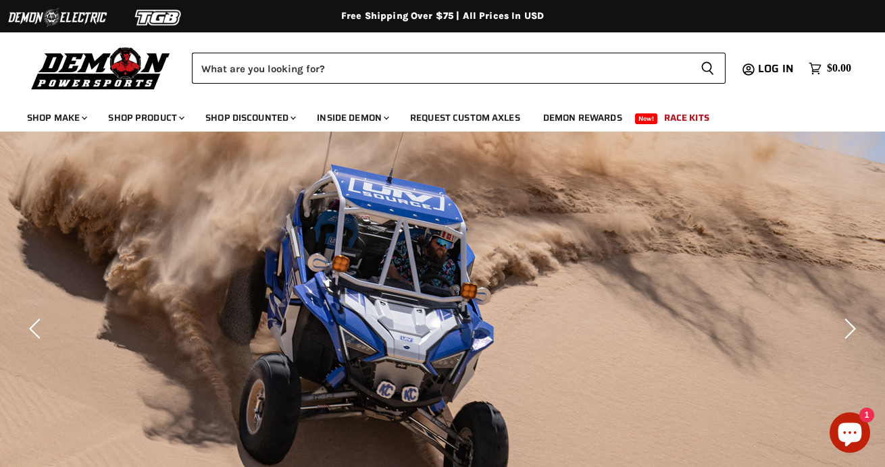  What do you see at coordinates (848, 329) in the screenshot?
I see `button: Next` at bounding box center [848, 329].